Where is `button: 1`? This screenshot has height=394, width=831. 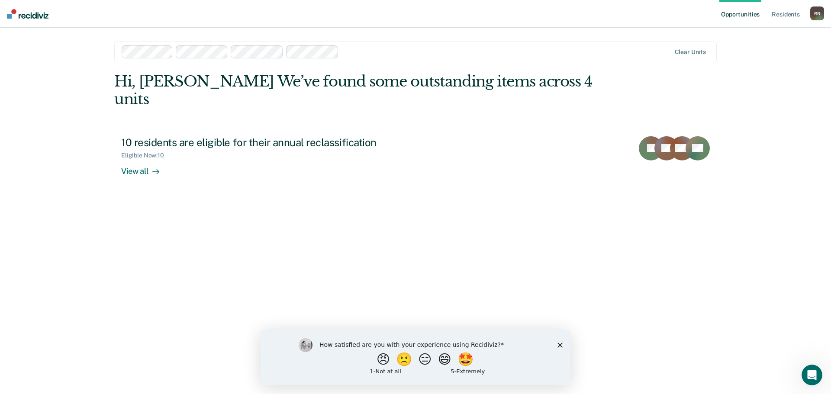
button: 1 is located at coordinates (123, 30).